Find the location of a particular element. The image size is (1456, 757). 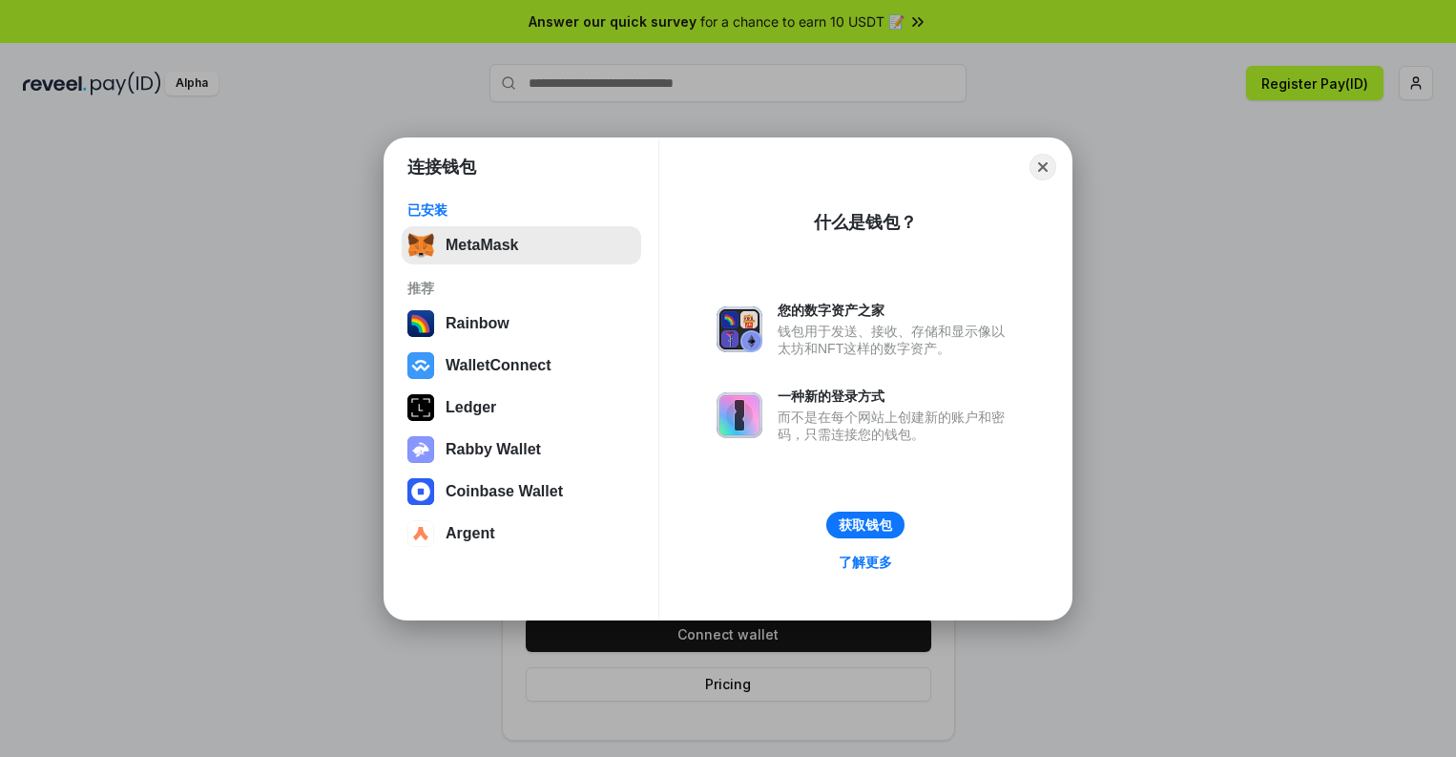

button: Argent is located at coordinates (521, 533).